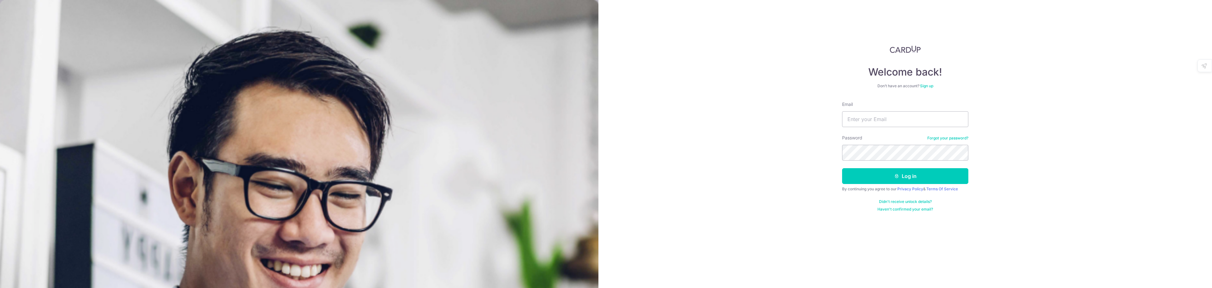 The width and height of the screenshot is (1212, 288). What do you see at coordinates (848, 104) in the screenshot?
I see `label: Email` at bounding box center [848, 104].